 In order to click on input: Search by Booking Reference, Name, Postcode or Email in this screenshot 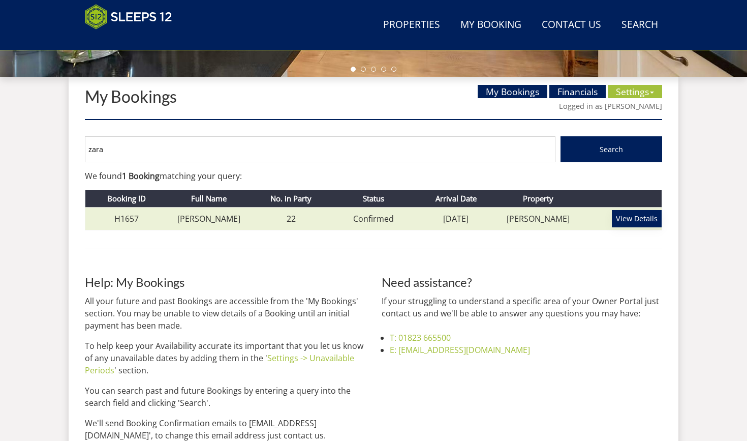, I will do `click(320, 149)`.